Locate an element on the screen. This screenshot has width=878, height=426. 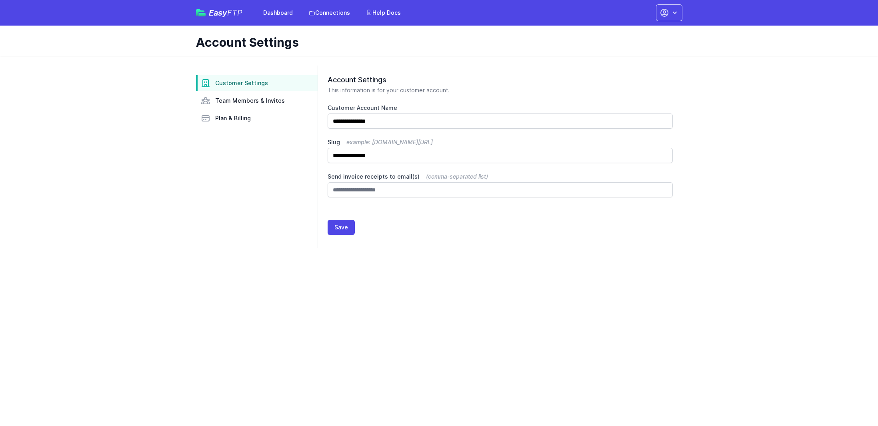
span: Easy is located at coordinates (226, 13).